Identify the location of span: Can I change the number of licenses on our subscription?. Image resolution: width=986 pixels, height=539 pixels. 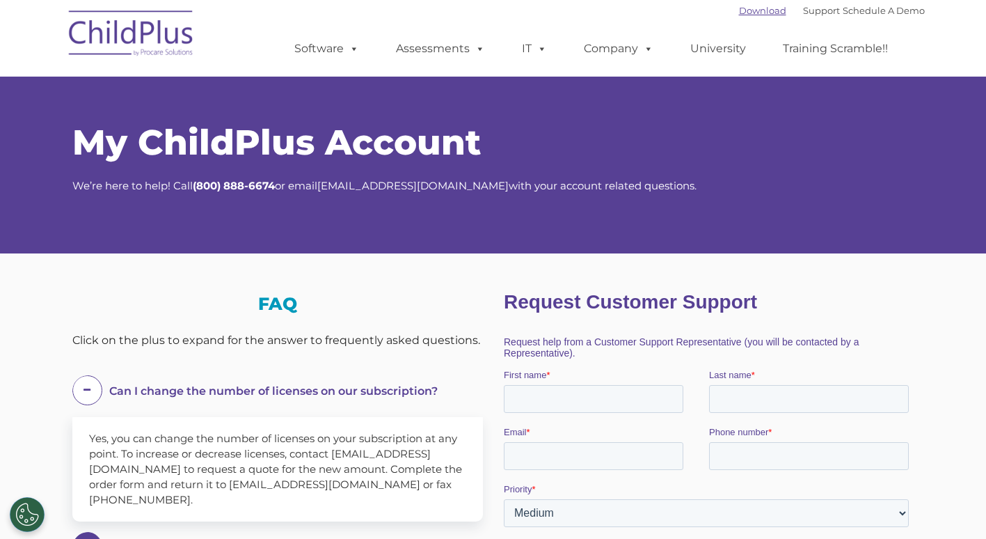
(274, 390).